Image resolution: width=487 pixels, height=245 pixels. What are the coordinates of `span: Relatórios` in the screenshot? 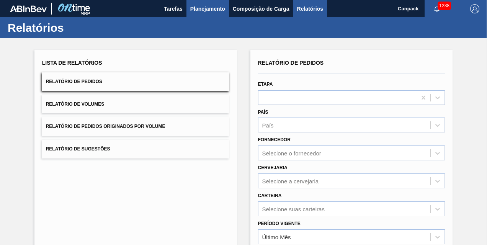 It's located at (310, 9).